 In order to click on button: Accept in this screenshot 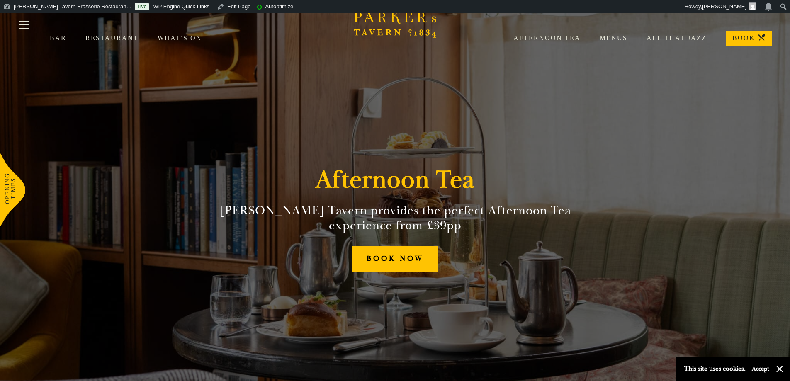, I will do `click(761, 369)`.